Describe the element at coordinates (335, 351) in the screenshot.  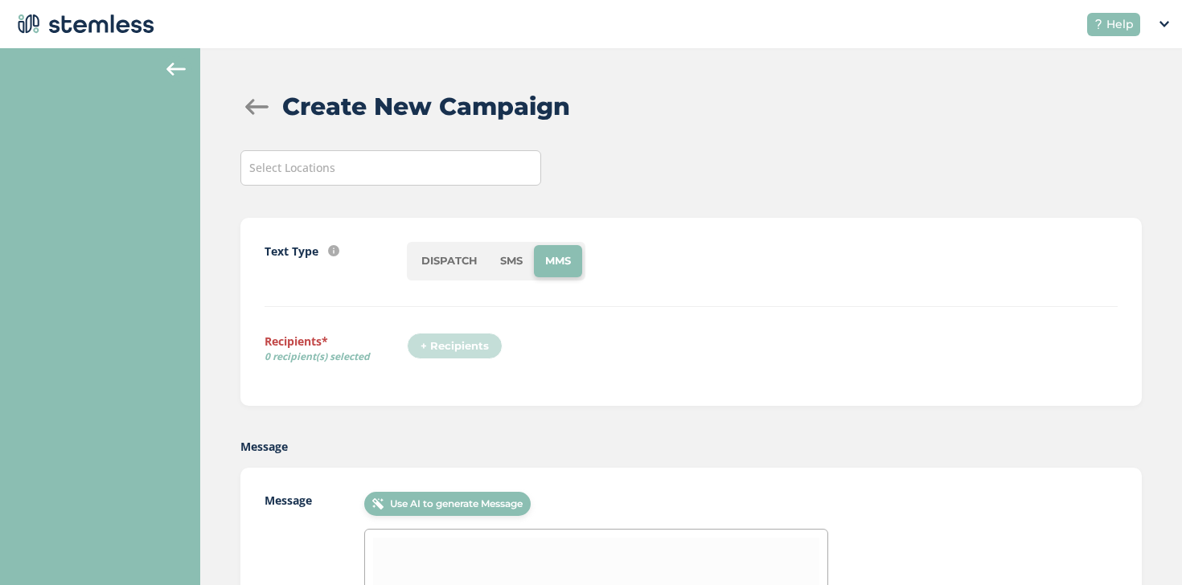
I see `label: Recipients*` at that location.